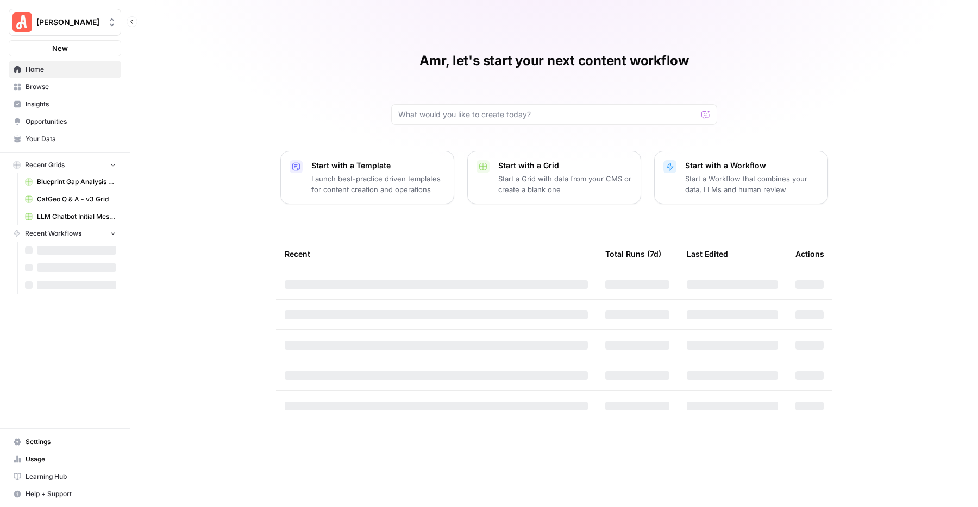  I want to click on span: Home, so click(71, 70).